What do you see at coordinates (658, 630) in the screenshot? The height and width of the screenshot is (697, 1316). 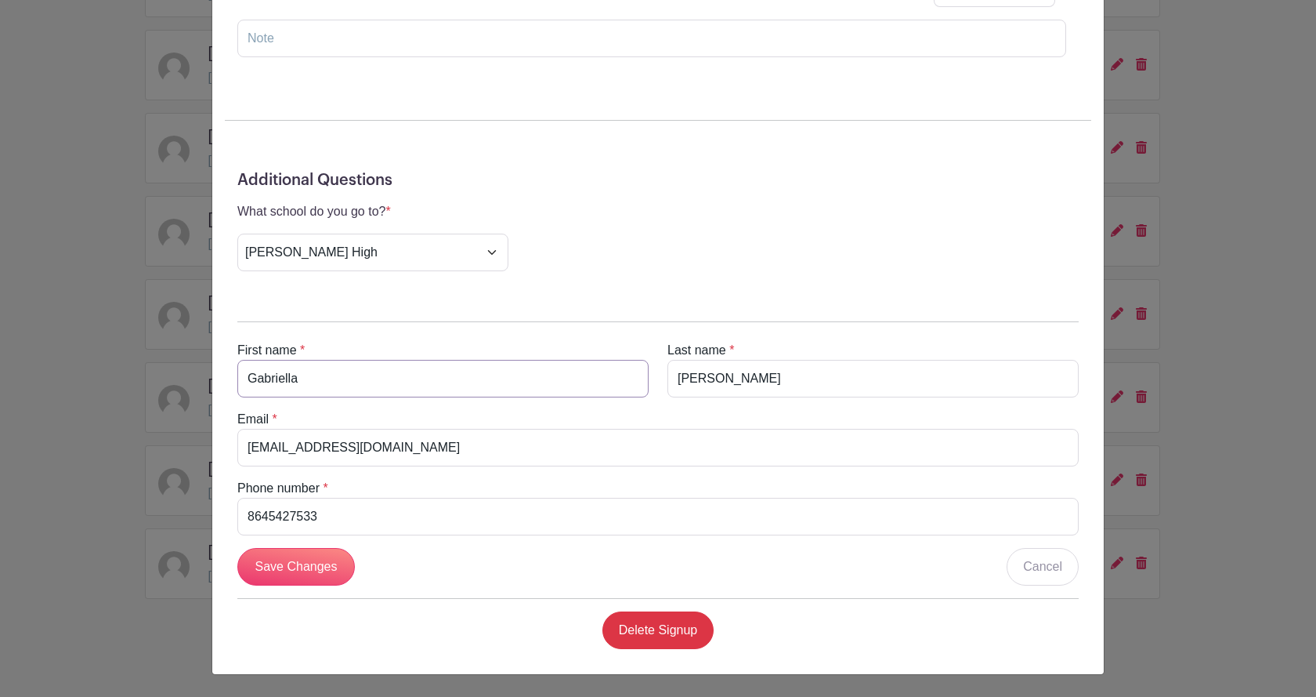 I see `a: Delete Signup` at bounding box center [658, 630].